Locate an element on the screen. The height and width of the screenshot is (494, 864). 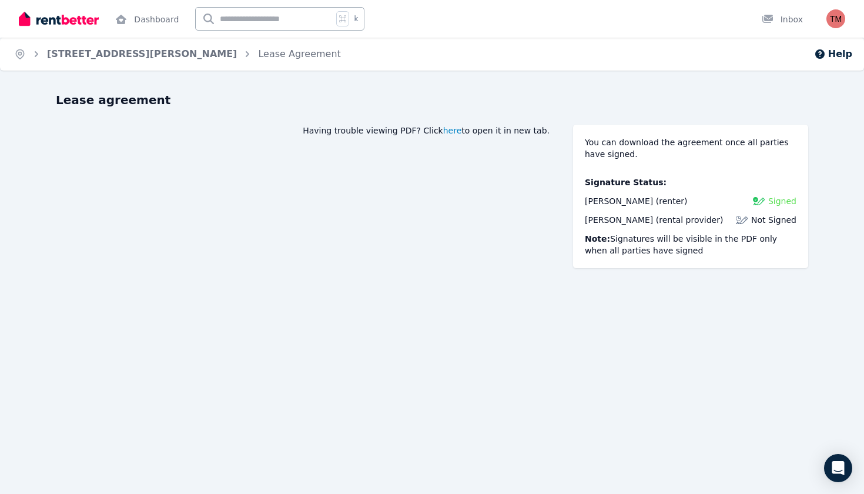
a: Lease Agreement is located at coordinates (299, 53).